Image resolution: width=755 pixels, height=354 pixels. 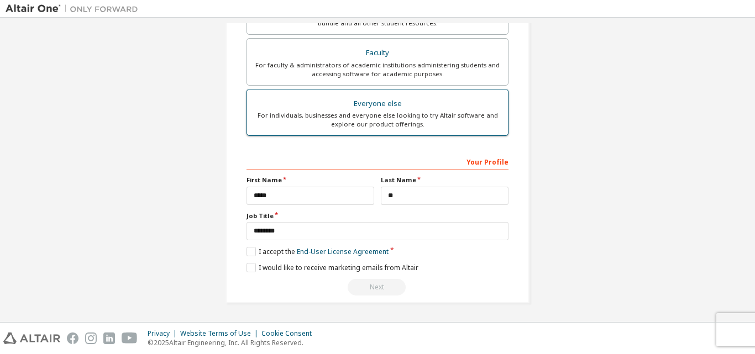 I want to click on img: instagram.svg, so click(x=91, y=338).